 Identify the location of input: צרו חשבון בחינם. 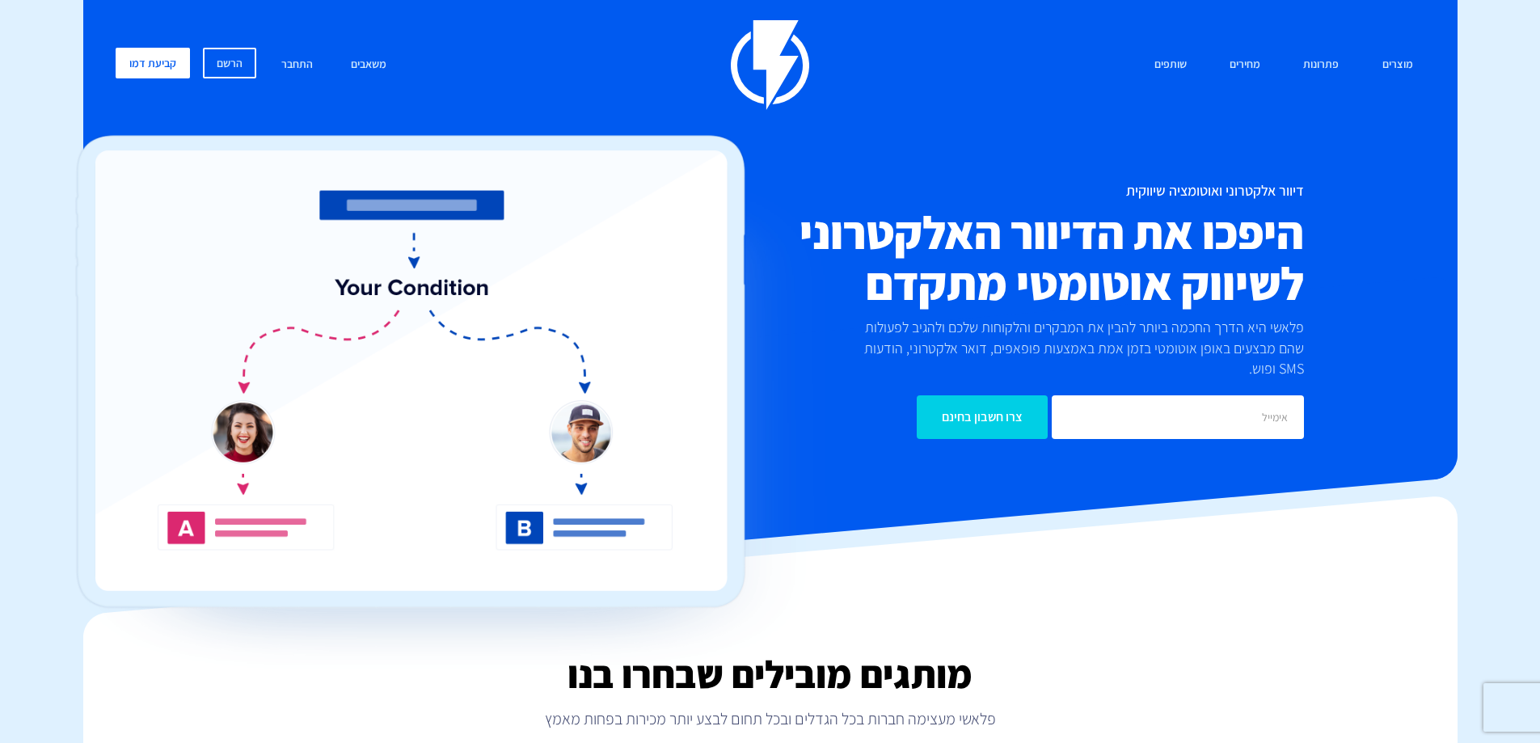
(982, 417).